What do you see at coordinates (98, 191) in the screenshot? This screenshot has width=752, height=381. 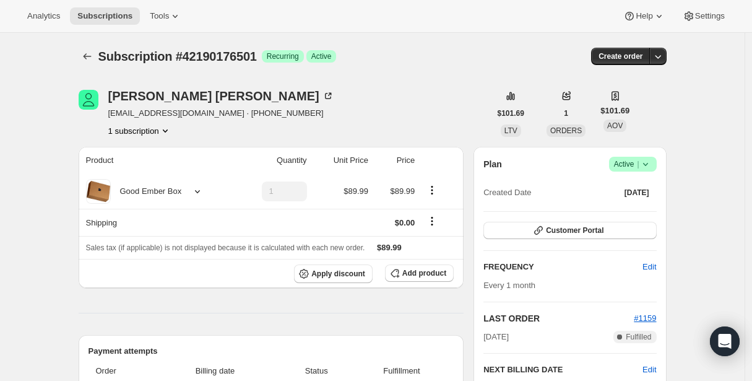 I see `img: product img` at bounding box center [98, 191].